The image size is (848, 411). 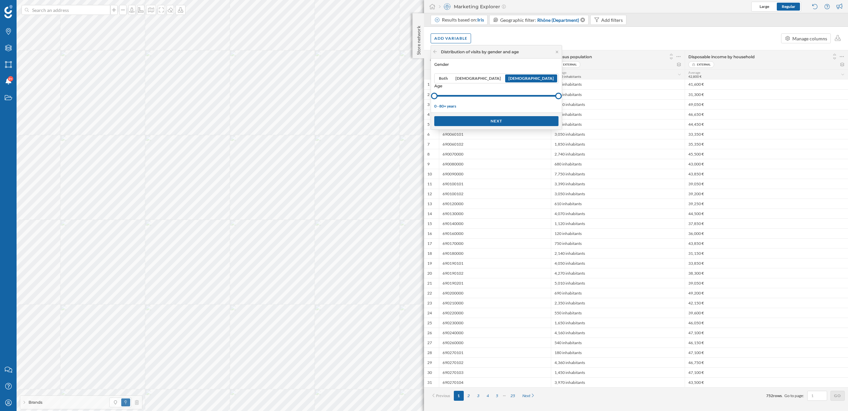 I want to click on div: 49,050 €, so click(x=766, y=104).